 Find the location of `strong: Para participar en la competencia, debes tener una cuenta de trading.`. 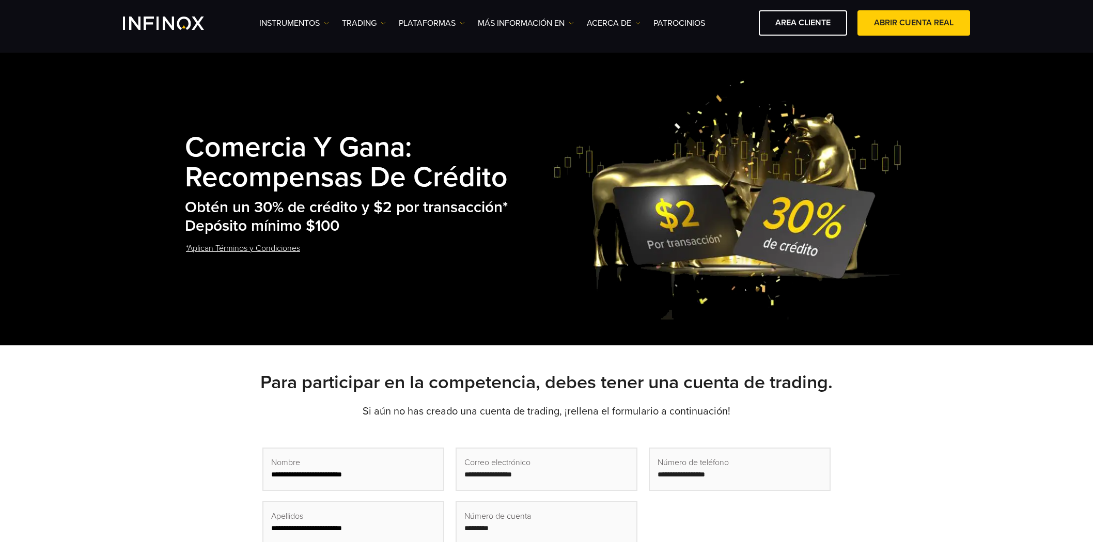

strong: Para participar en la competencia, debes tener una cuenta de trading. is located at coordinates (546, 382).